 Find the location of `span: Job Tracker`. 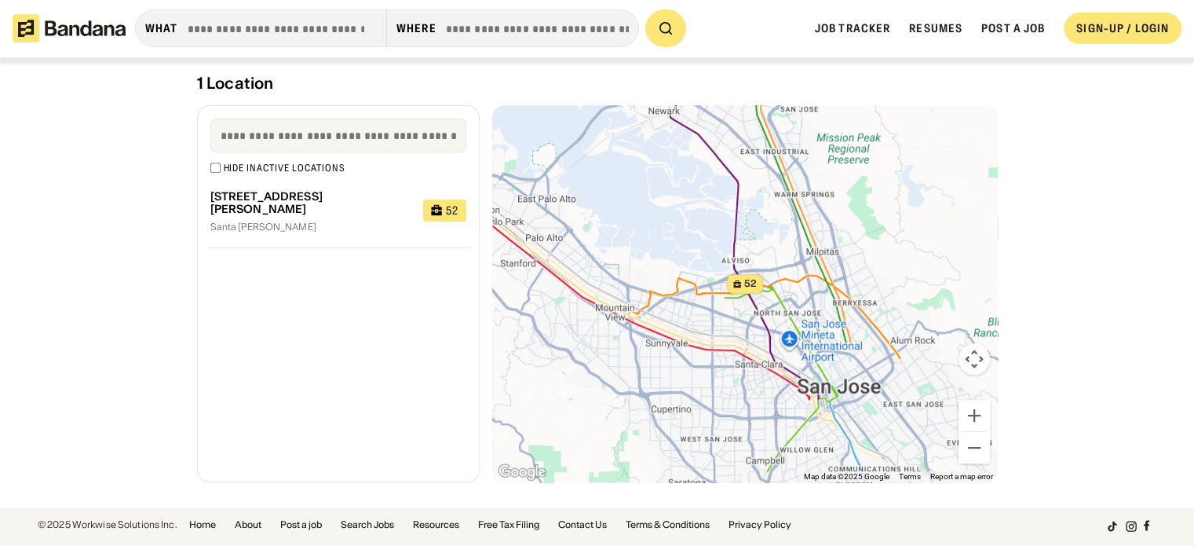

span: Job Tracker is located at coordinates (853, 28).